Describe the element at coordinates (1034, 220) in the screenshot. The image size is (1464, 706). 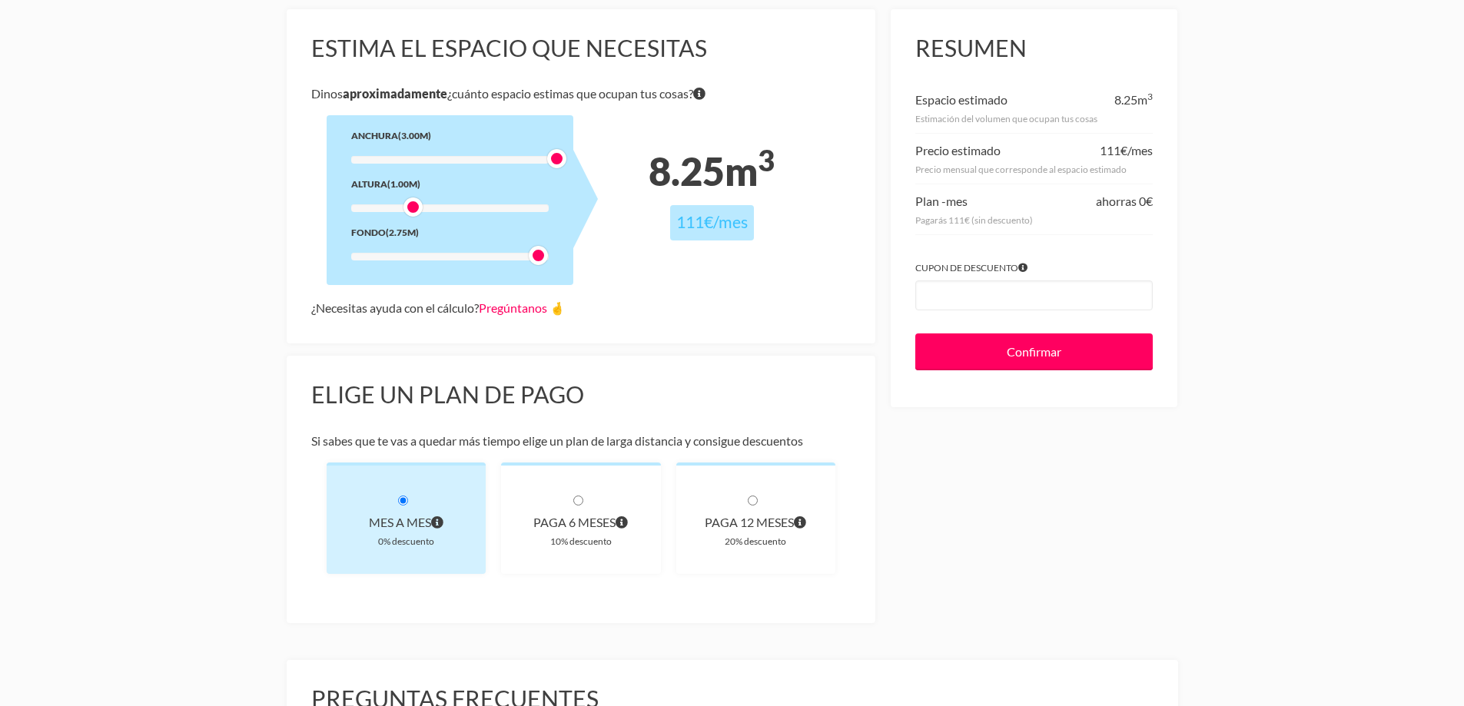
I see `div: Pagarás 111€ (sin descuento)` at that location.